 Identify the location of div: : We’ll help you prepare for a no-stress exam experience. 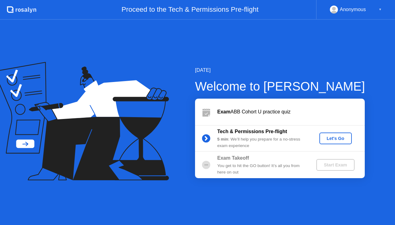
(262, 143).